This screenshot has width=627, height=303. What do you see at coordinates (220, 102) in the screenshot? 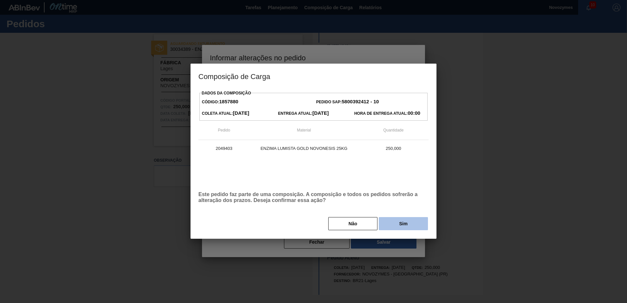
I see `span: Código:` at bounding box center [220, 102].